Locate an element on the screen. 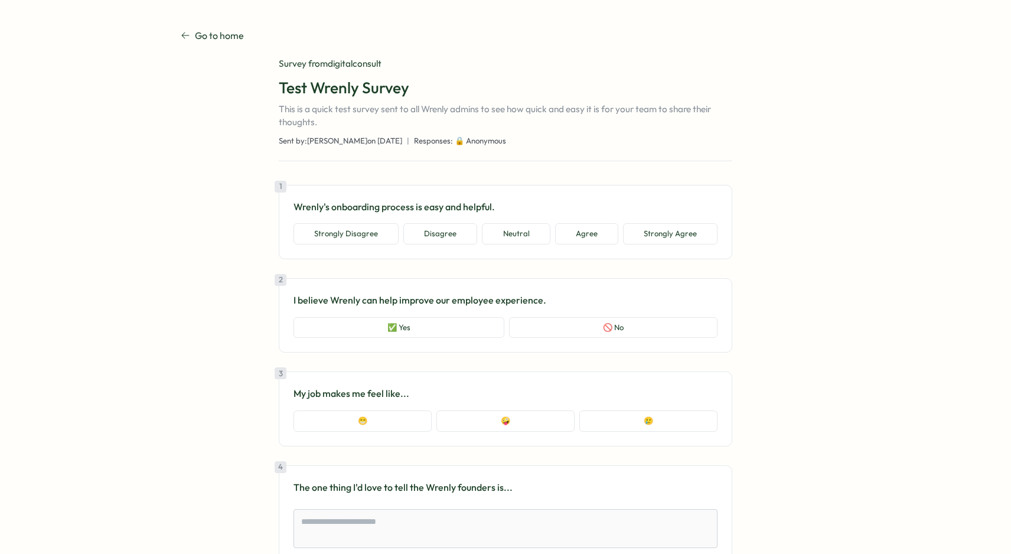 This screenshot has width=1011, height=554. p: My job makes me feel like... is located at coordinates (505, 393).